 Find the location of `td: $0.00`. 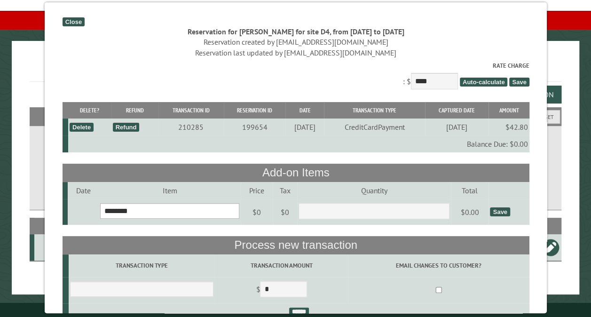

td: $0.00 is located at coordinates (469, 212).